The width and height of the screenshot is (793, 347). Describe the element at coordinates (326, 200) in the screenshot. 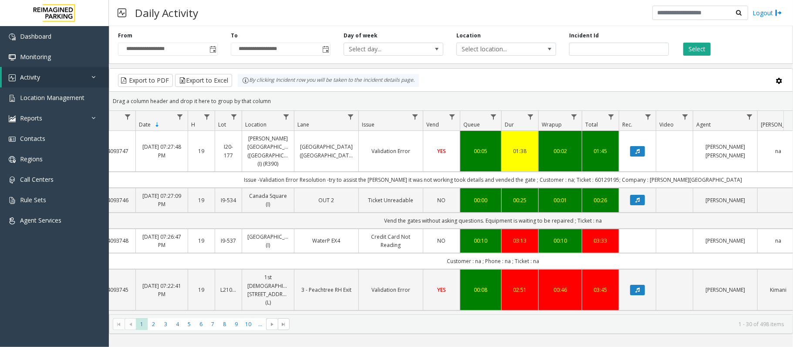

I see `a: OUT 2` at that location.